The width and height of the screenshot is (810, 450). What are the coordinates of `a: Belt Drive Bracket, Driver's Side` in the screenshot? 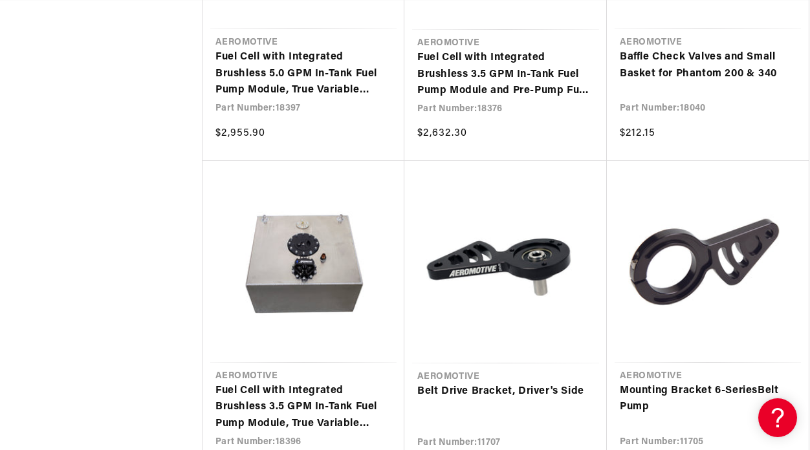 It's located at (505, 392).